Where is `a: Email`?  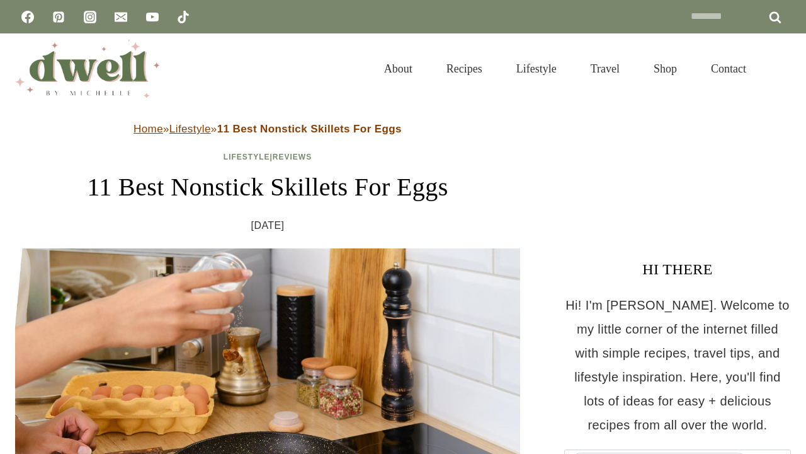 a: Email is located at coordinates (121, 17).